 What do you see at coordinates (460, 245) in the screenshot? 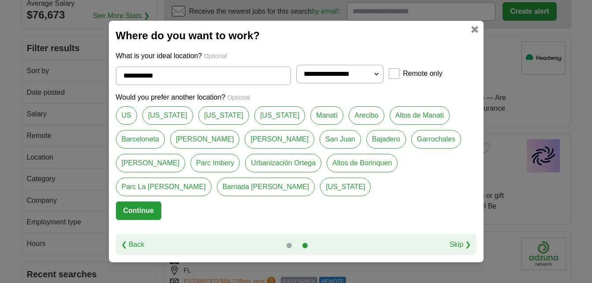
I see `a: Skip ❯` at bounding box center [460, 245].